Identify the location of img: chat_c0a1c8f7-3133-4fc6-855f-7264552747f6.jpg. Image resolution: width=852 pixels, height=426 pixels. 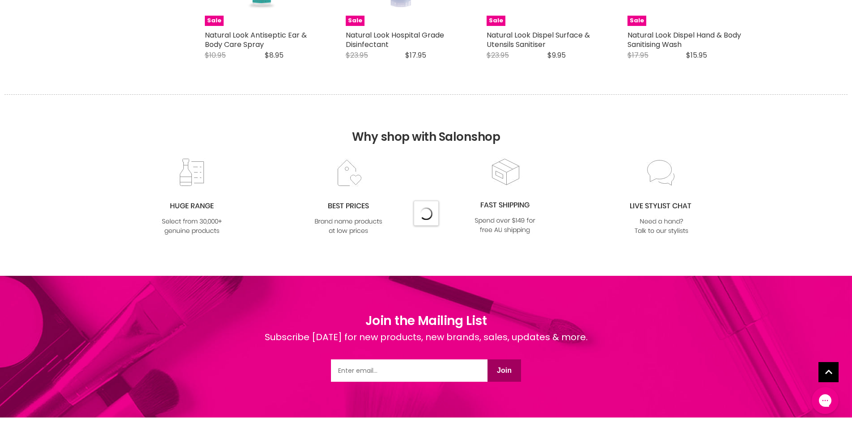
(662, 197).